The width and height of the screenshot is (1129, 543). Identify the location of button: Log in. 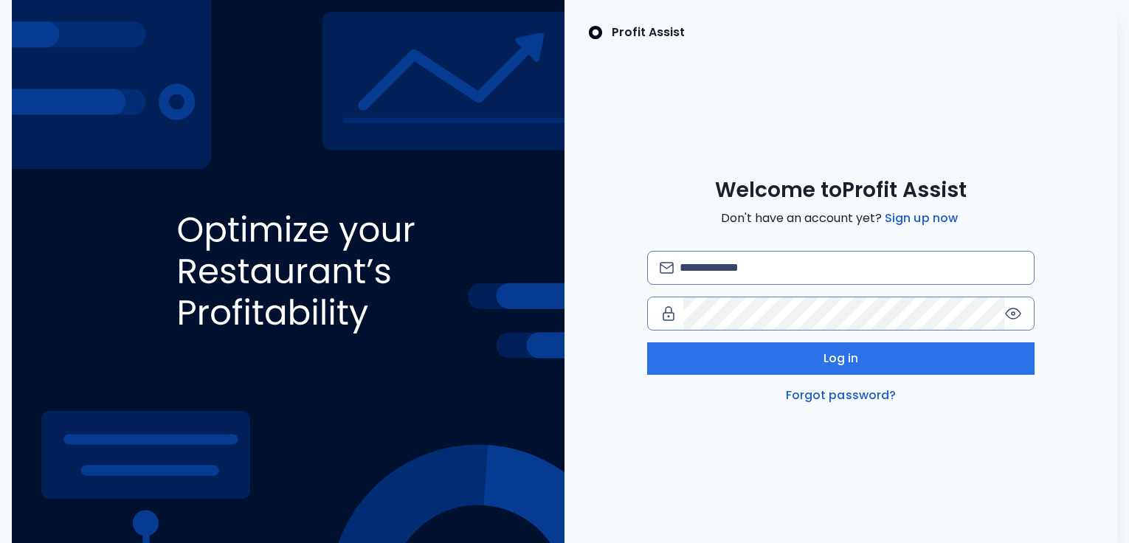
(841, 359).